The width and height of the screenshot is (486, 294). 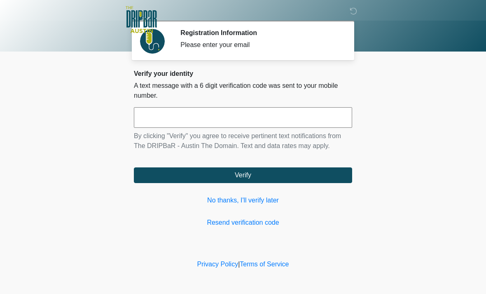 What do you see at coordinates (243, 175) in the screenshot?
I see `button: Verify` at bounding box center [243, 175].